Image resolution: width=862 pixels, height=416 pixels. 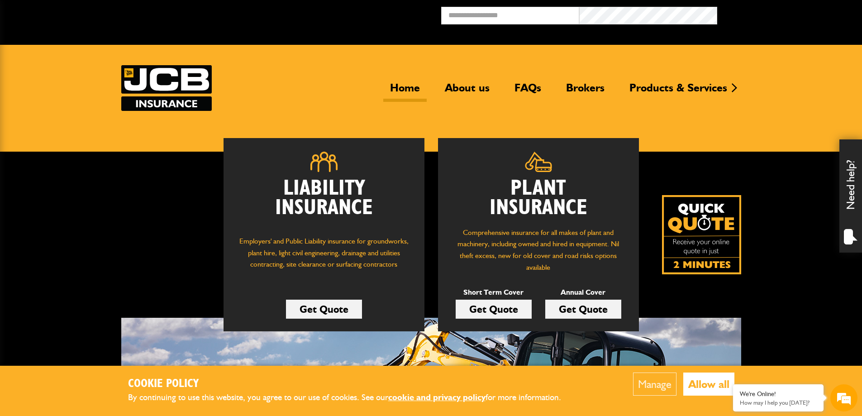 What do you see at coordinates (778, 394) in the screenshot?
I see `div: We're Online!` at bounding box center [778, 394].